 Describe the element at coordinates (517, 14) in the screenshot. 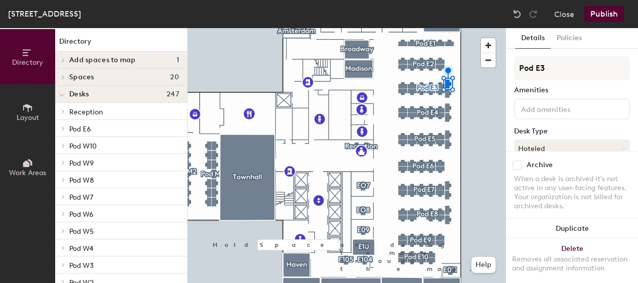

I see `img: Undo` at that location.